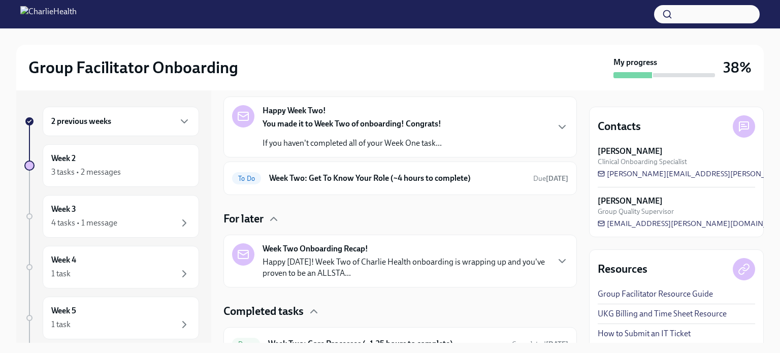 Image resolution: width=780 pixels, height=353 pixels. Describe the element at coordinates (352, 143) in the screenshot. I see `p: If you haven't completed all of your Week One task...` at that location.